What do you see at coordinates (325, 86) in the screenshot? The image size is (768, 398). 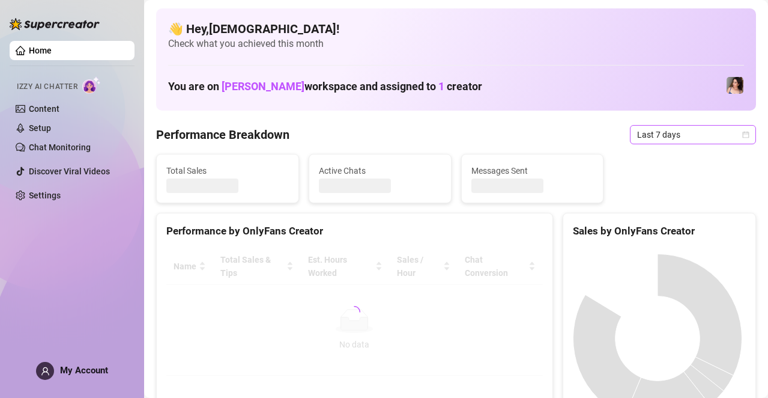 I see `h1: You are on workspace and assigned to creator` at bounding box center [325, 86].